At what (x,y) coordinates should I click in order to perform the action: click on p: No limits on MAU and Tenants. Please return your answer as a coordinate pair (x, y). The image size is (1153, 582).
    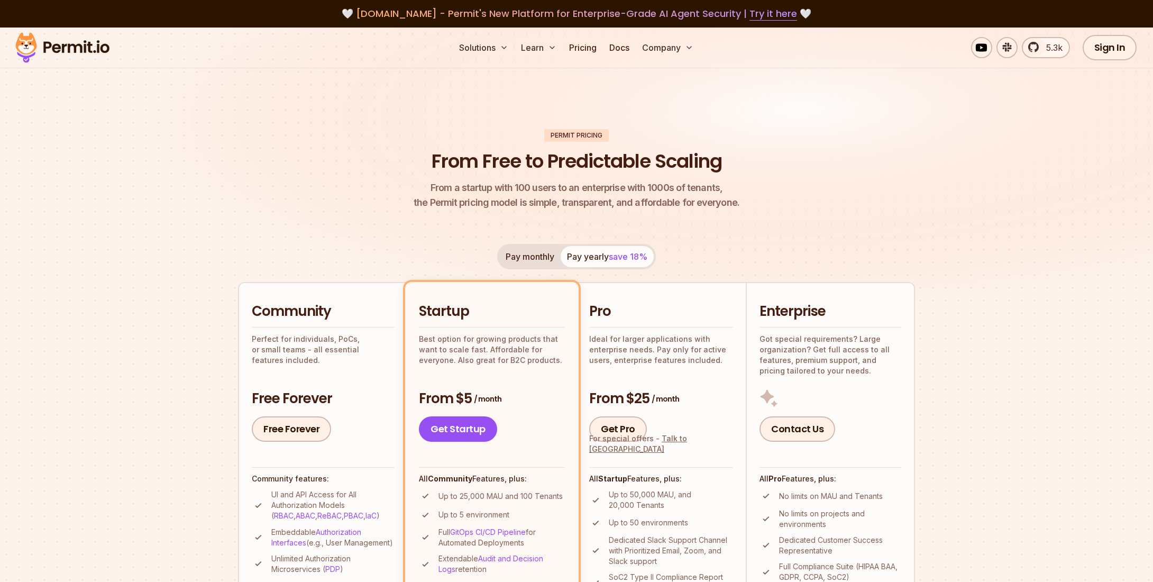
    Looking at the image, I should click on (831, 496).